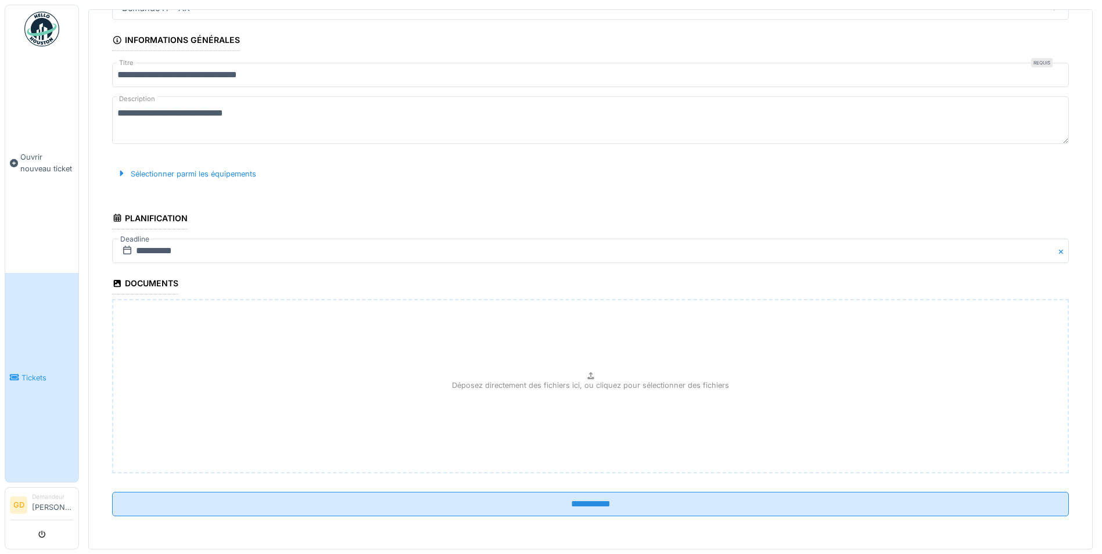 This screenshot has height=554, width=1102. Describe the element at coordinates (137, 99) in the screenshot. I see `label: Description` at that location.